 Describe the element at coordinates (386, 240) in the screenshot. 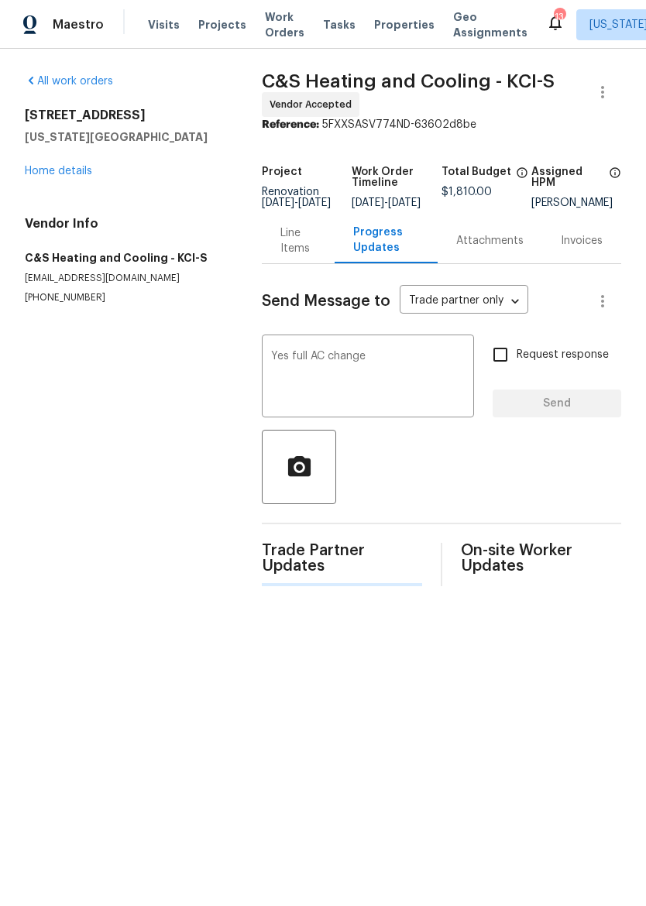

I see `div: Progress Updates` at that location.